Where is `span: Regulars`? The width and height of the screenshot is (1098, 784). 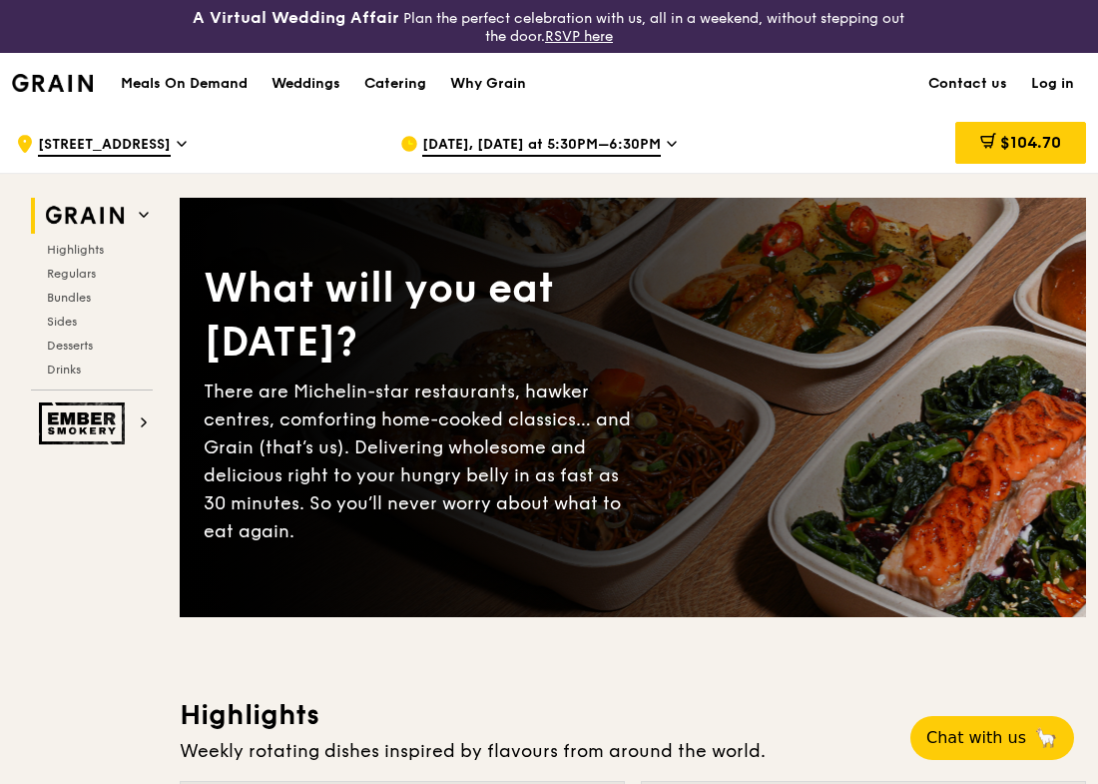
span: Regulars is located at coordinates (71, 273).